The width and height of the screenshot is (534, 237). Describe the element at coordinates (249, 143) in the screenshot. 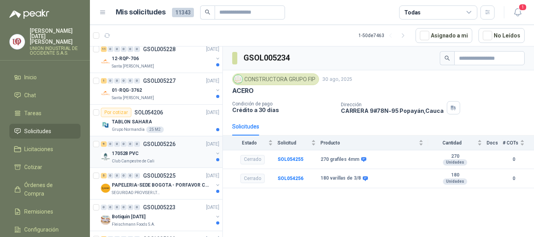

I see `span: Estado` at that location.